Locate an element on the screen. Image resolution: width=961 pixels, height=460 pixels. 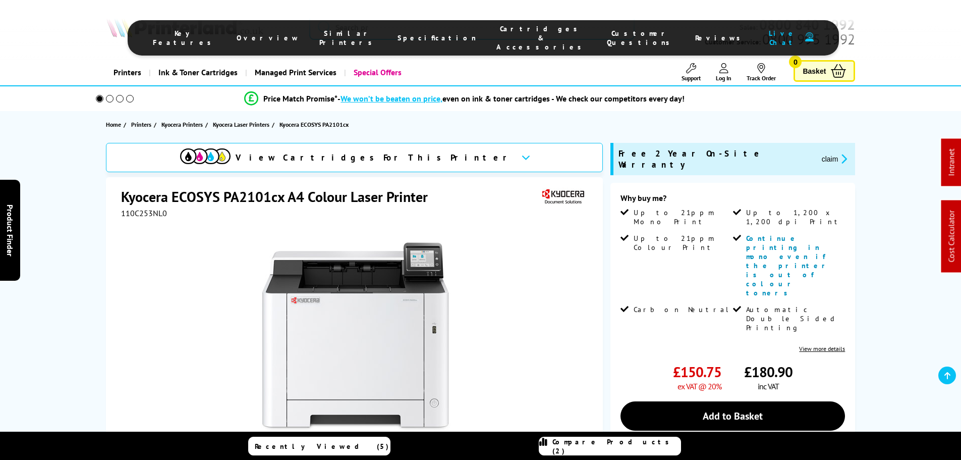
span: inc VAT is located at coordinates (768, 386).